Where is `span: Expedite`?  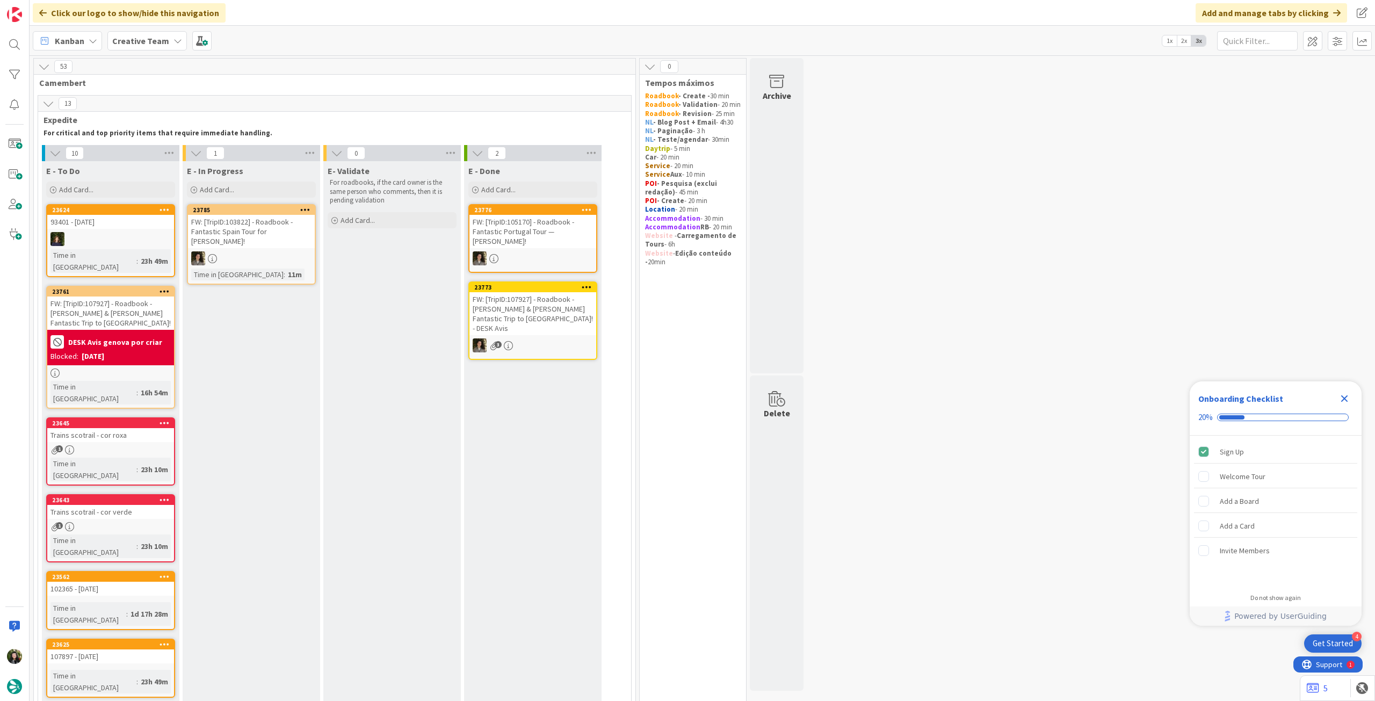 span: Expedite is located at coordinates (330, 120).